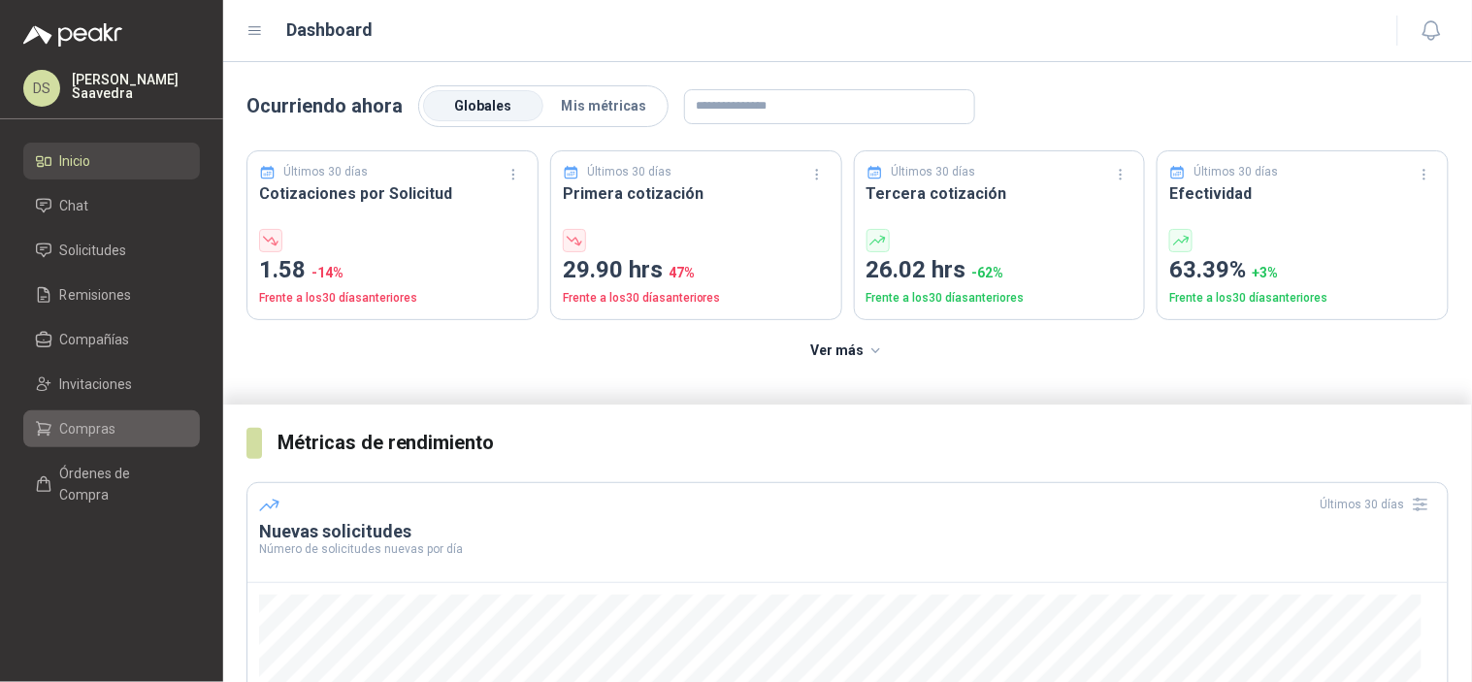 The image size is (1472, 682). What do you see at coordinates (483, 106) in the screenshot?
I see `span: Globales` at bounding box center [483, 106].